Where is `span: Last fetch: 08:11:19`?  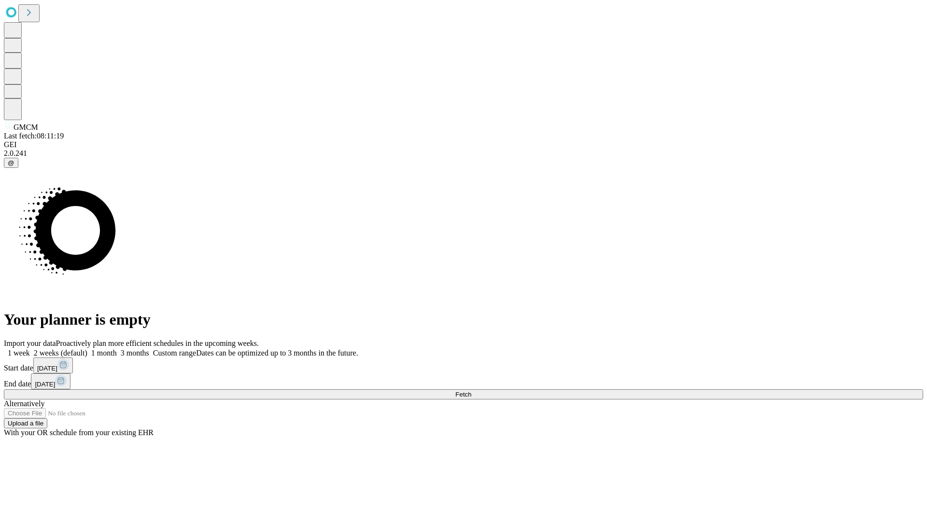
span: Last fetch: 08:11:19 is located at coordinates (34, 136).